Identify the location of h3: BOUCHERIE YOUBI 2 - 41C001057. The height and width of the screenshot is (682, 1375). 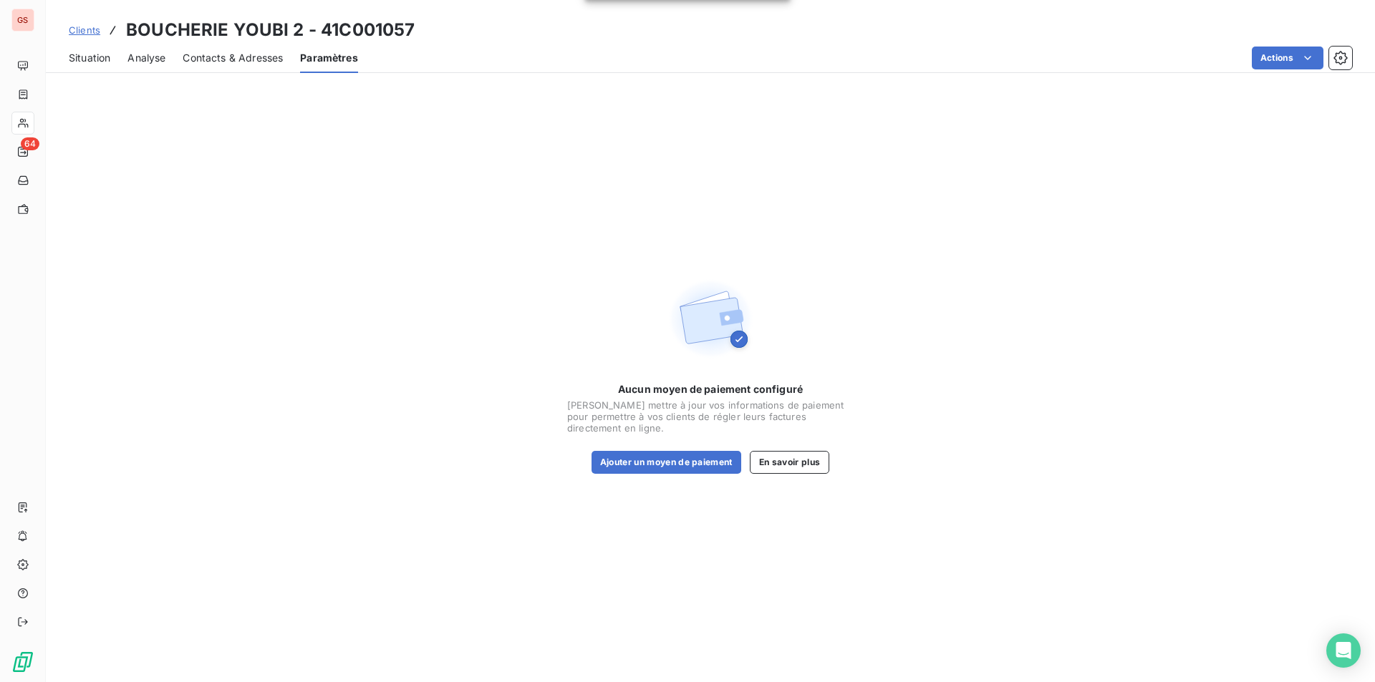
(270, 30).